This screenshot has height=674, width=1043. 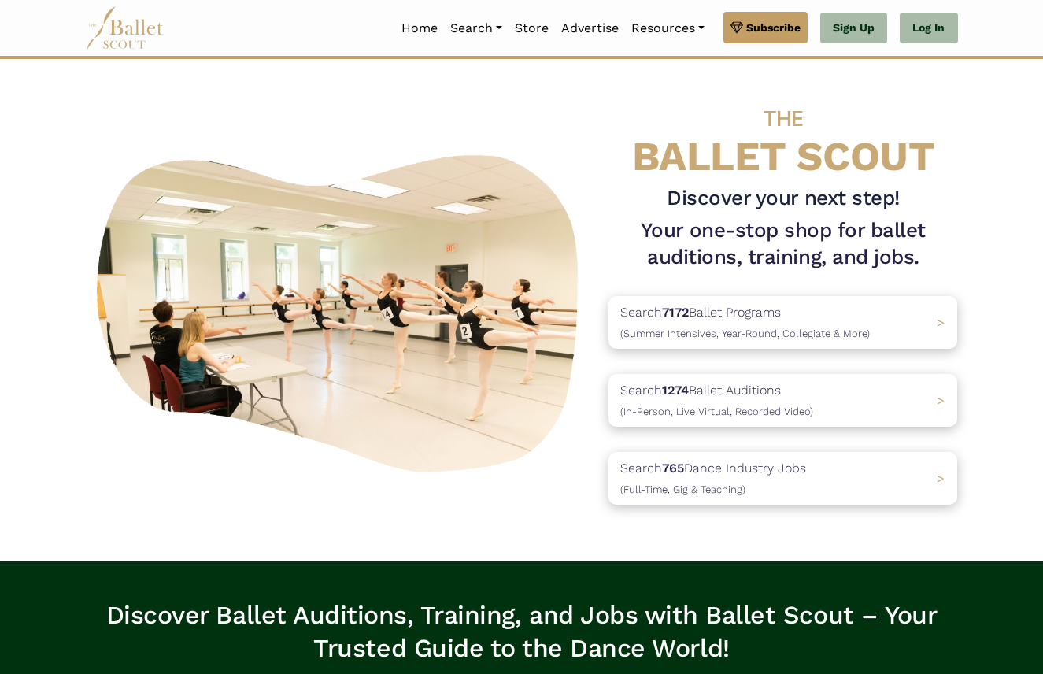 I want to click on a: Search, so click(x=476, y=28).